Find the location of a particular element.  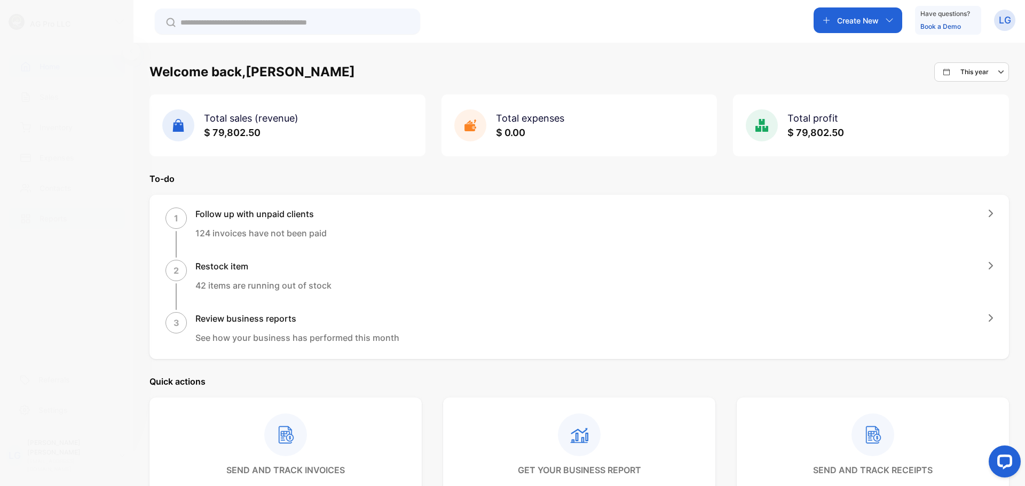

p: To-do is located at coordinates (579, 179).